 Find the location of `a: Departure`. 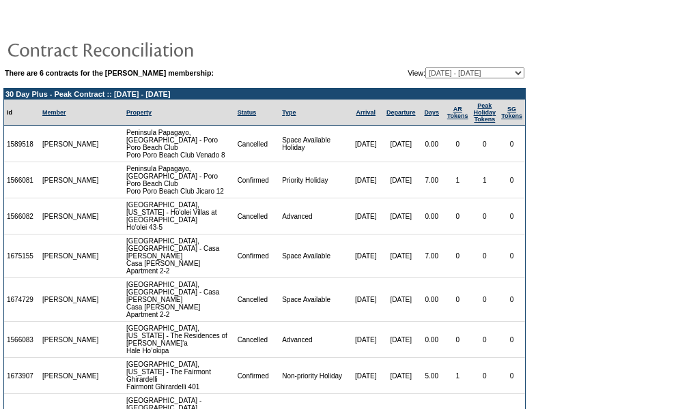

a: Departure is located at coordinates (401, 113).